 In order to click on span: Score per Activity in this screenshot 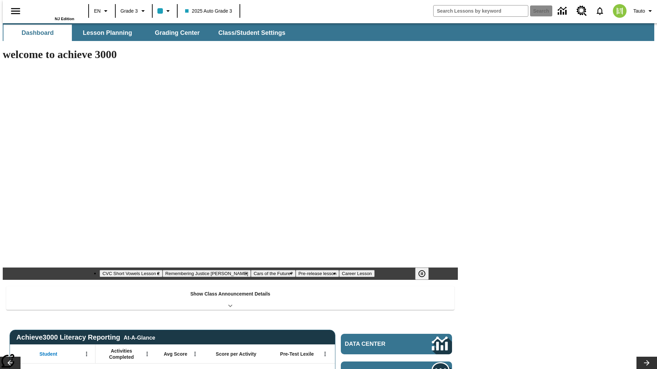, I will do `click(236, 354)`.